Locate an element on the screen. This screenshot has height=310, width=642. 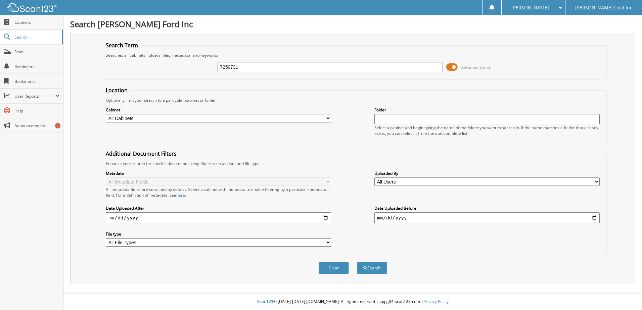
label: Date Uploaded After is located at coordinates (218, 208).